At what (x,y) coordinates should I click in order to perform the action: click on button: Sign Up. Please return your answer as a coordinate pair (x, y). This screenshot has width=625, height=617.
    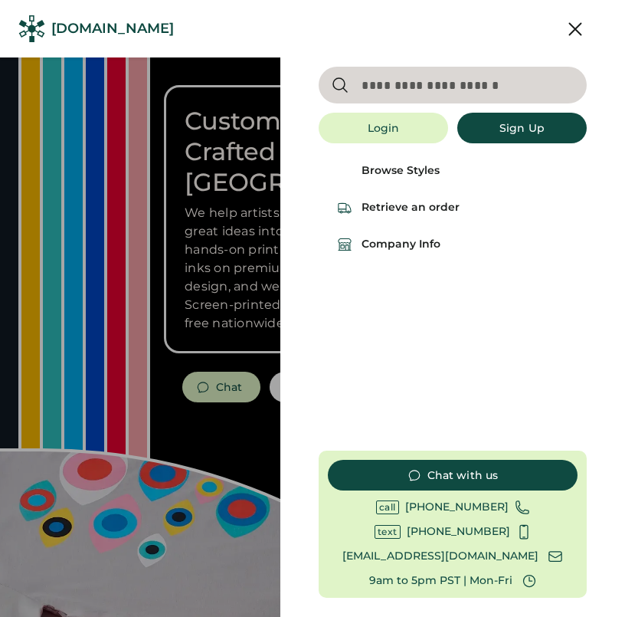
    Looking at the image, I should click on (522, 128).